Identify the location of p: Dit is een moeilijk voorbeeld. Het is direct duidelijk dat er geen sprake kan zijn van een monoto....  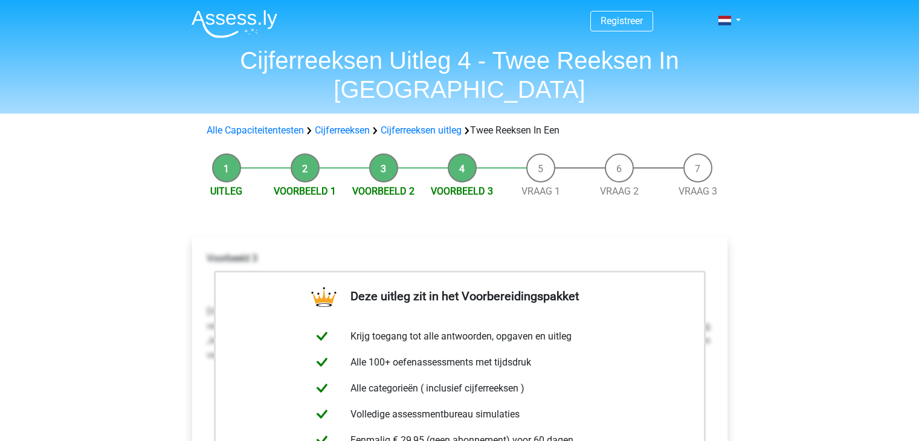
(460, 333).